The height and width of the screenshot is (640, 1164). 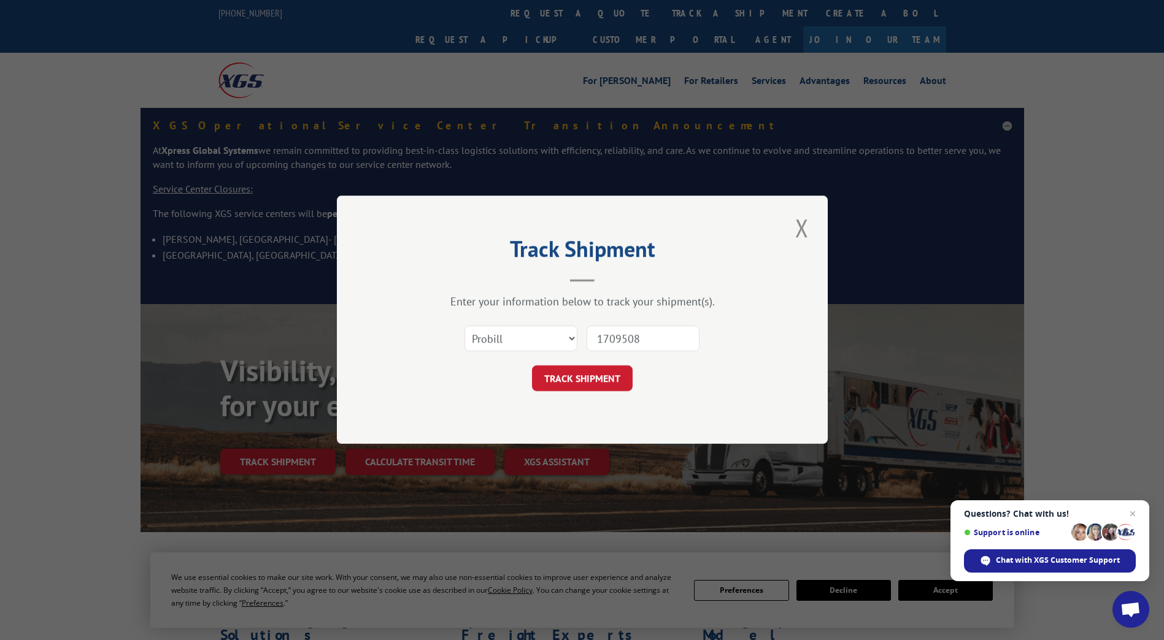 I want to click on h2: Track Shipment, so click(x=582, y=252).